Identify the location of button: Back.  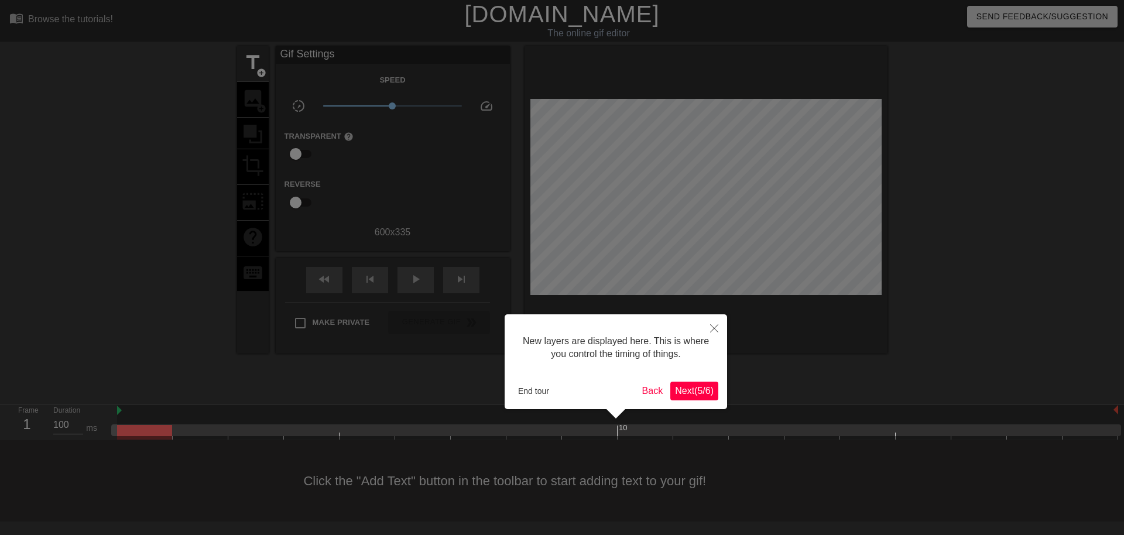
(653, 391).